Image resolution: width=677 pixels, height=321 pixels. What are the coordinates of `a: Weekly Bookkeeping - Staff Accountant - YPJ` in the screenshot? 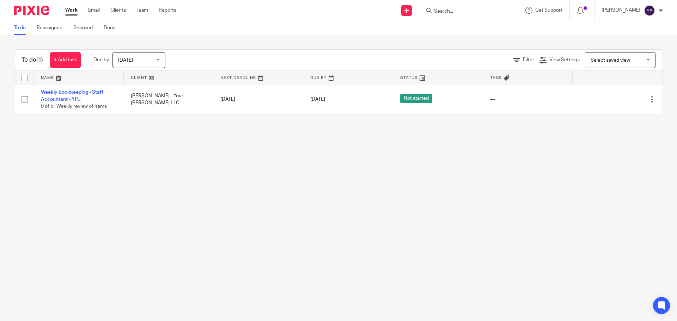 It's located at (72, 96).